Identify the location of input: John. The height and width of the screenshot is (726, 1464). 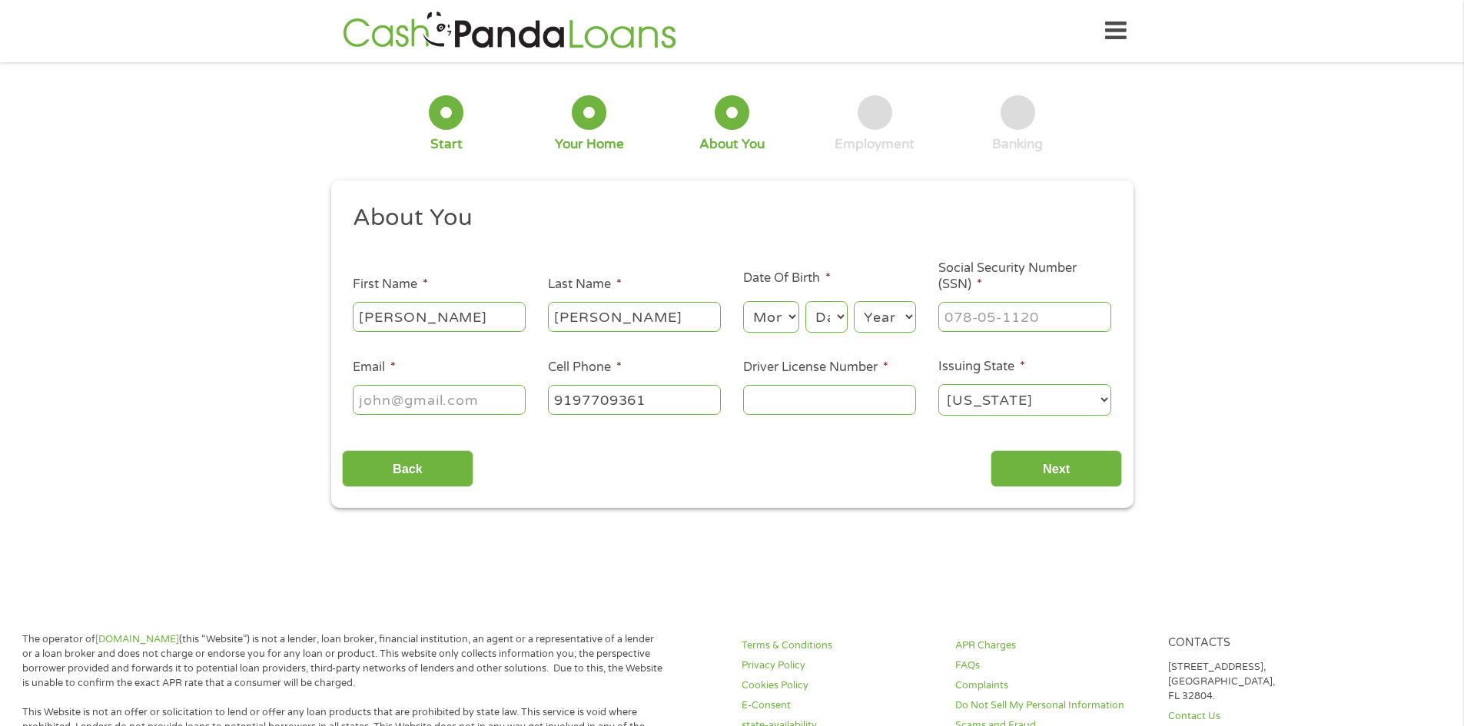
(439, 317).